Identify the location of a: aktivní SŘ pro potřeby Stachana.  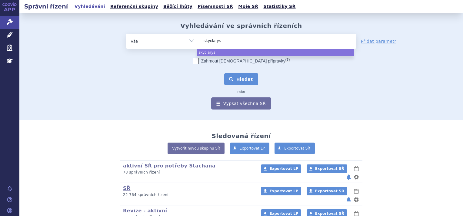
(169, 165).